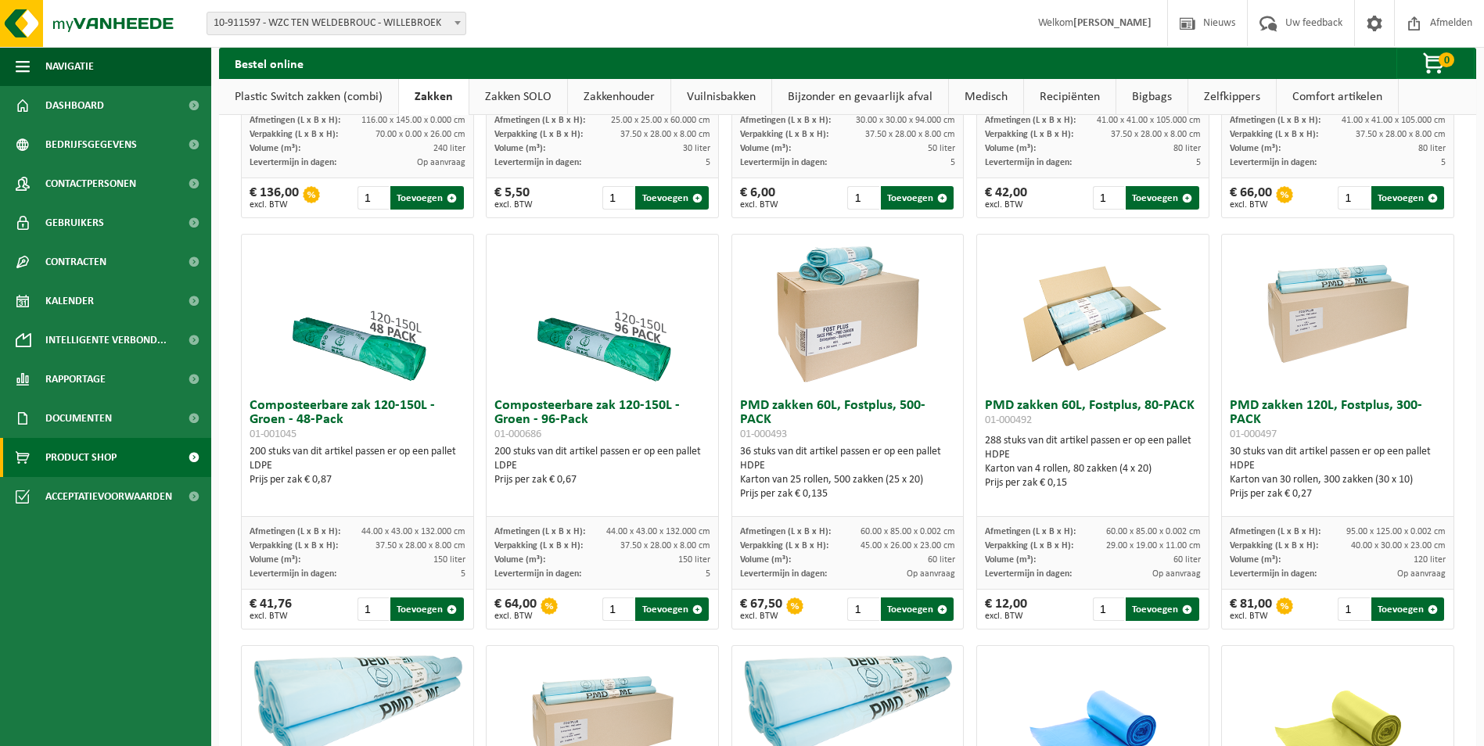  I want to click on span: 01-001045, so click(273, 434).